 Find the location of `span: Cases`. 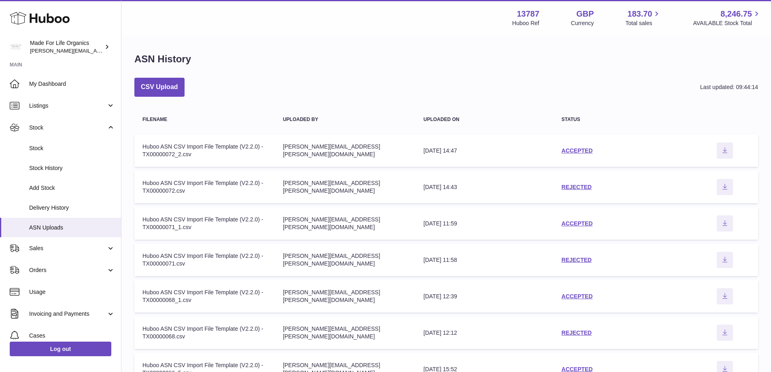

span: Cases is located at coordinates (72, 335).